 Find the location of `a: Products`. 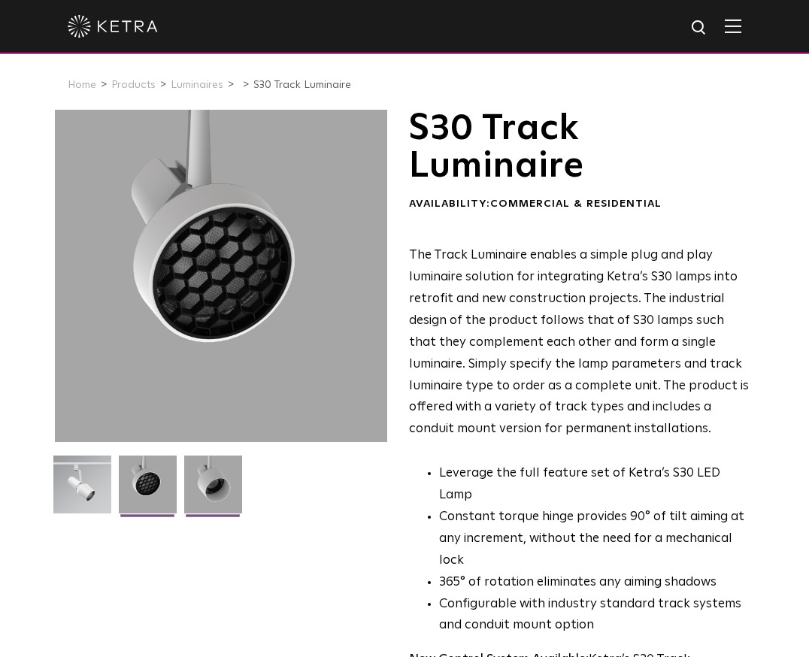

a: Products is located at coordinates (133, 85).